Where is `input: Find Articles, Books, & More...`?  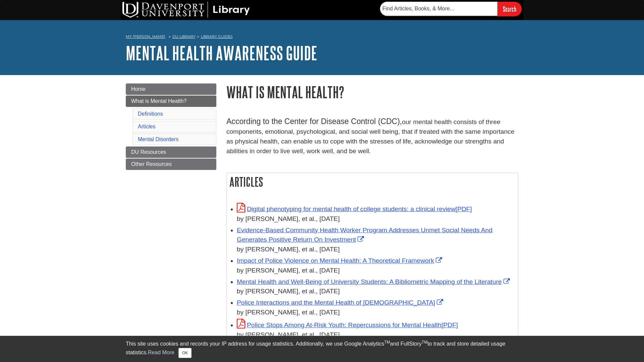
input: Find Articles, Books, & More... is located at coordinates (438, 9).